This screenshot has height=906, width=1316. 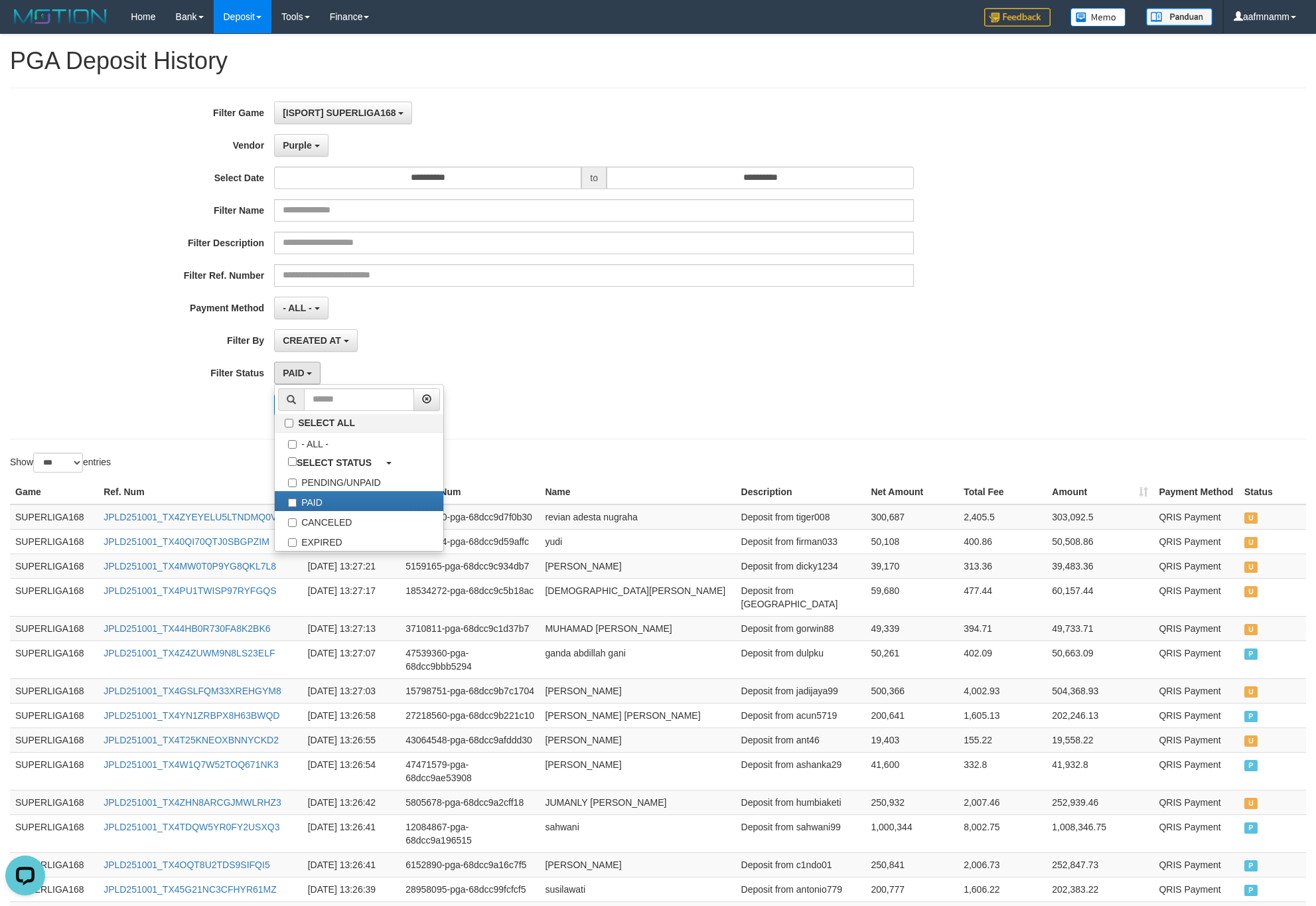 What do you see at coordinates (190, 566) in the screenshot?
I see `a: JPLD251001_TX4MW0T0P9YG8QKL7L8` at bounding box center [190, 566].